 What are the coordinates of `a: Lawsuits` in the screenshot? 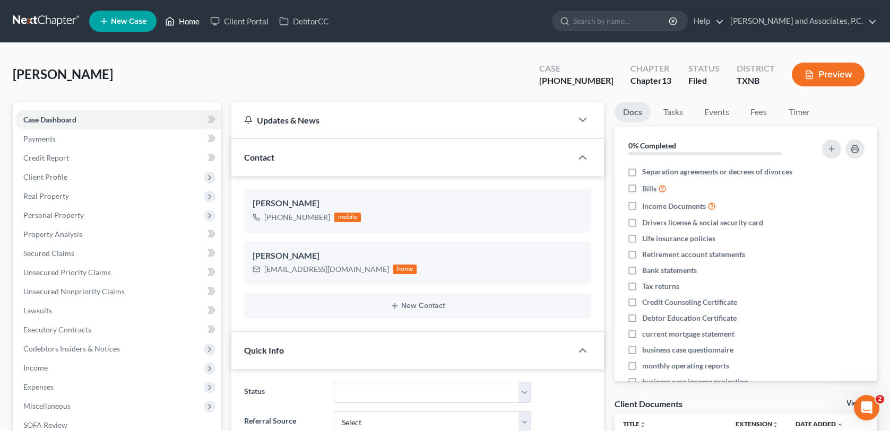 It's located at (118, 311).